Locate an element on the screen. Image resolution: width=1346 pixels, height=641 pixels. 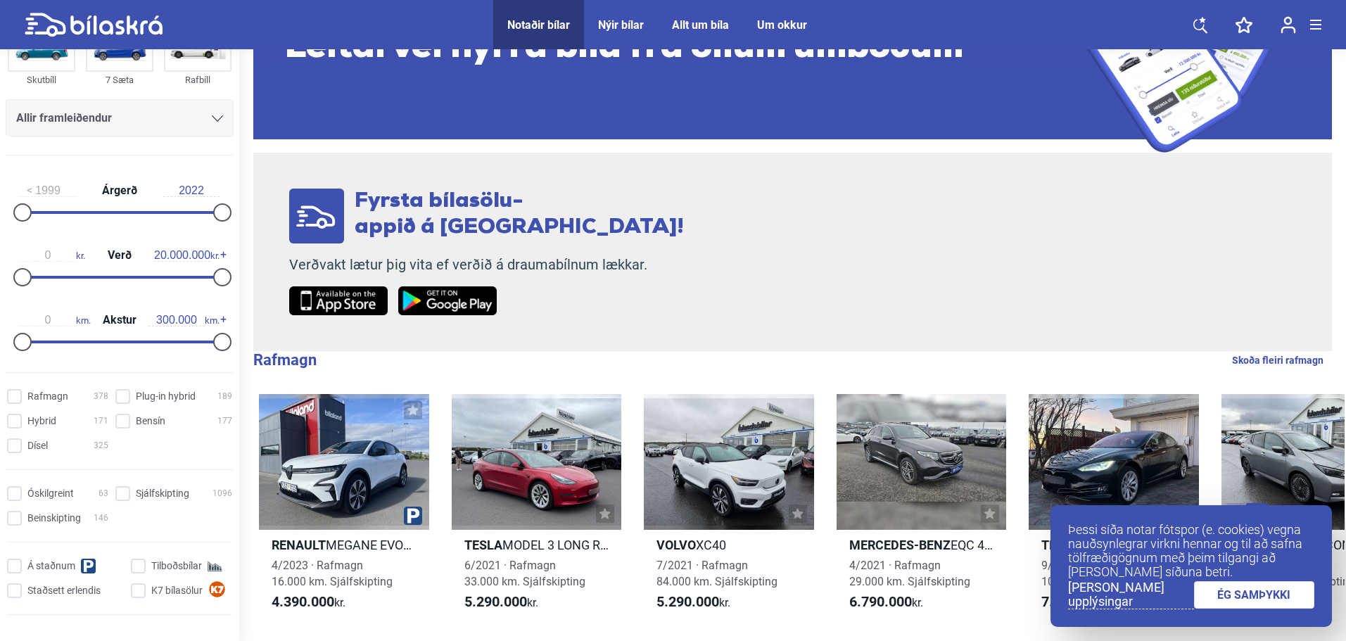
div: Allt um bíla is located at coordinates (700, 25).